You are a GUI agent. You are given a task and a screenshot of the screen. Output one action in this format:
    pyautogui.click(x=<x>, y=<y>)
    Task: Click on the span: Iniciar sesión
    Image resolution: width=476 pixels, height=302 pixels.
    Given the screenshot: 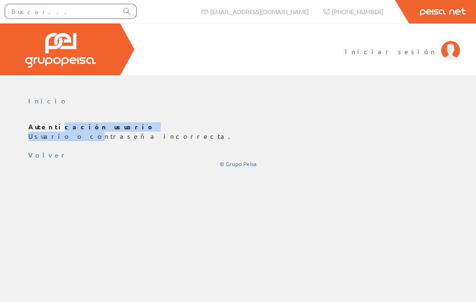 What is the action you would take?
    pyautogui.click(x=391, y=51)
    